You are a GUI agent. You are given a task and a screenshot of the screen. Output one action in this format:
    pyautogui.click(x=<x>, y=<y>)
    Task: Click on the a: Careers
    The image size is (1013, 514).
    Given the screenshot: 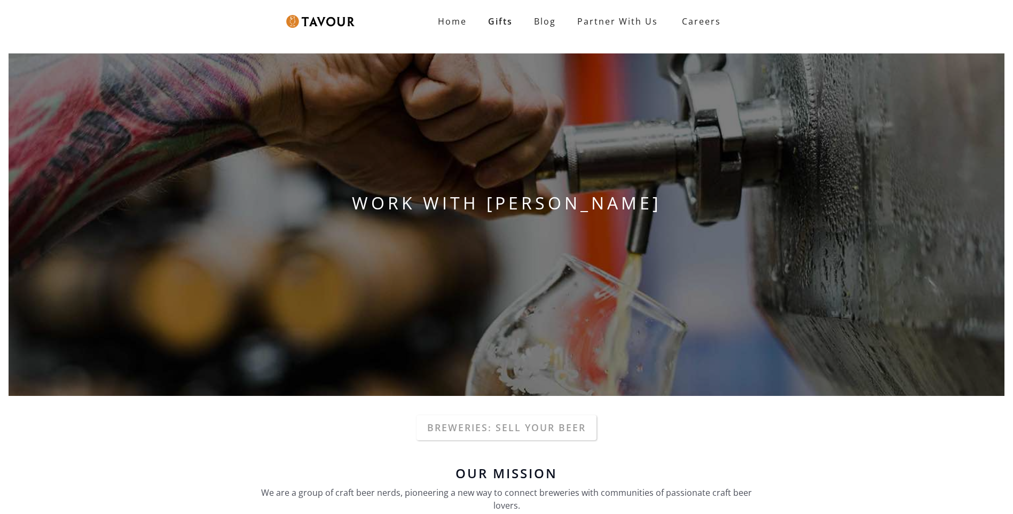 What is the action you would take?
    pyautogui.click(x=698, y=21)
    